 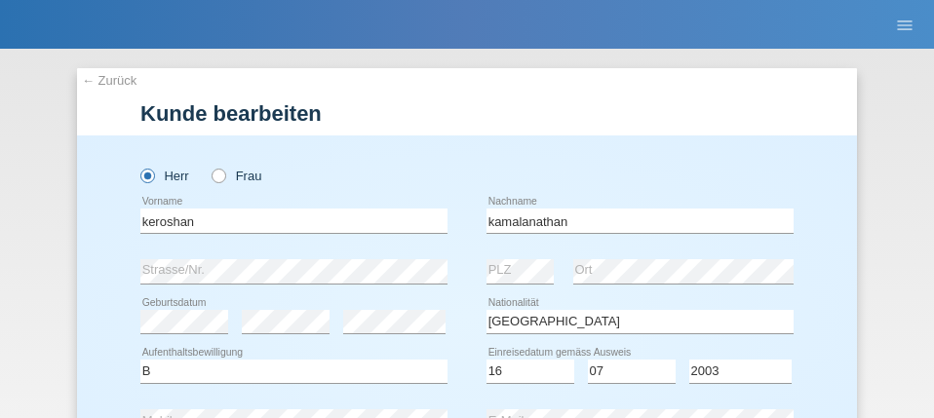 I want to click on a: menu, so click(x=904, y=24).